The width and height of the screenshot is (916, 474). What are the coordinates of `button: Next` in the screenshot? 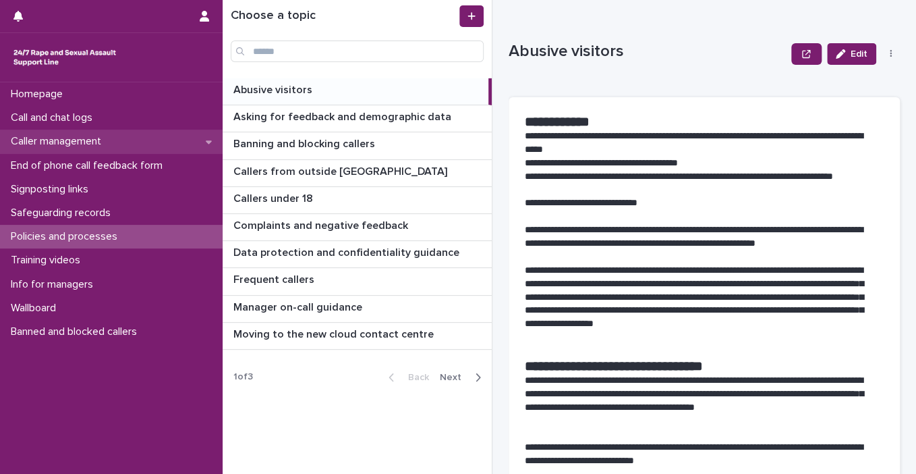 It's located at (463, 377).